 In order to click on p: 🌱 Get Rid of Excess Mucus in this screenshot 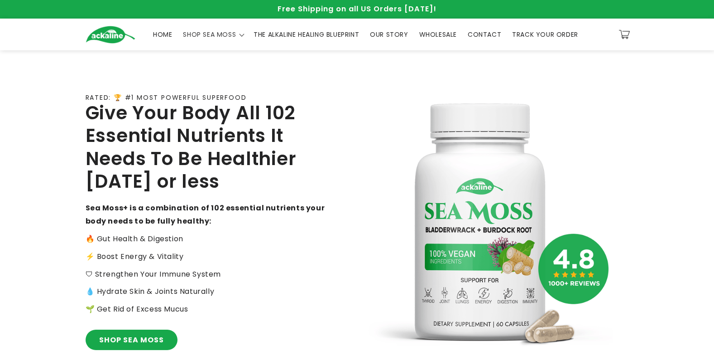, I will do `click(206, 309)`.